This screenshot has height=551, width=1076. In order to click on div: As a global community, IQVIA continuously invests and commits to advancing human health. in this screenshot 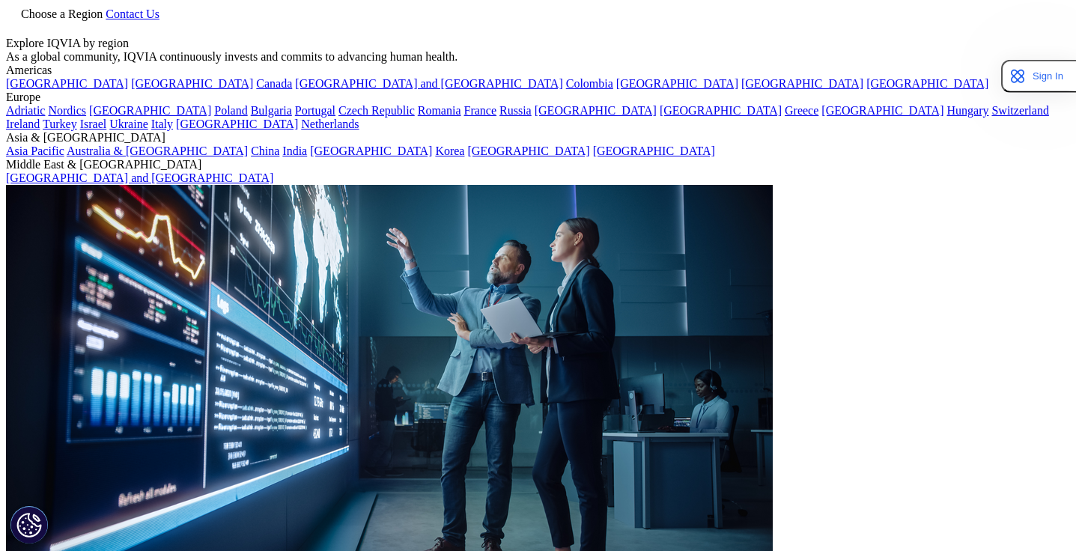, I will do `click(538, 57)`.